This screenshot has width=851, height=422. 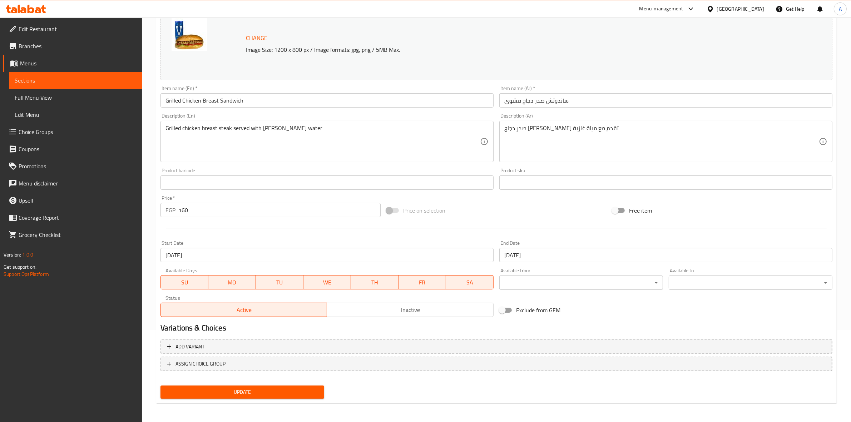 I want to click on span: Version:, so click(x=12, y=255).